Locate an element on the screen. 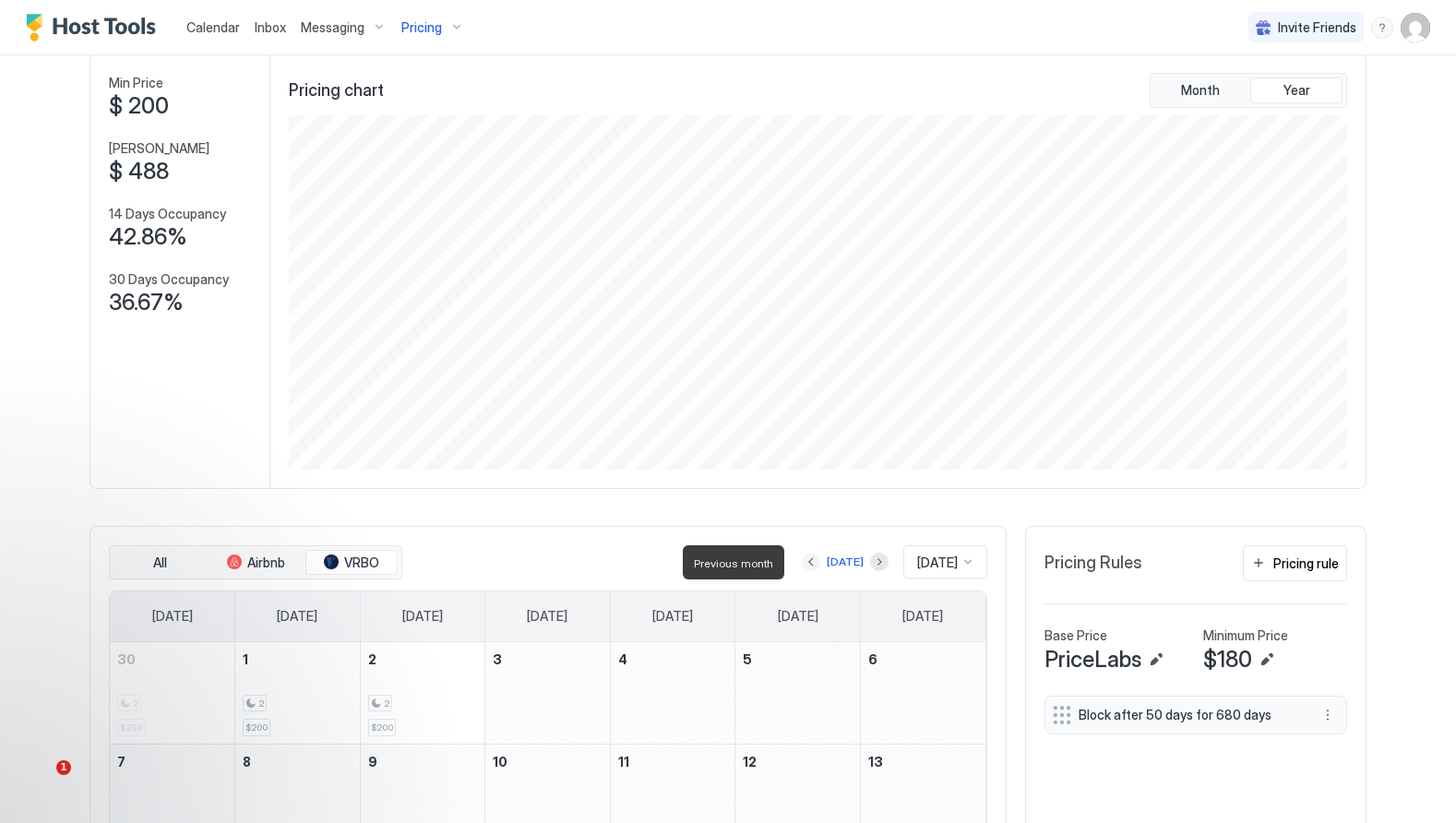  span: $ 200 is located at coordinates (139, 107).